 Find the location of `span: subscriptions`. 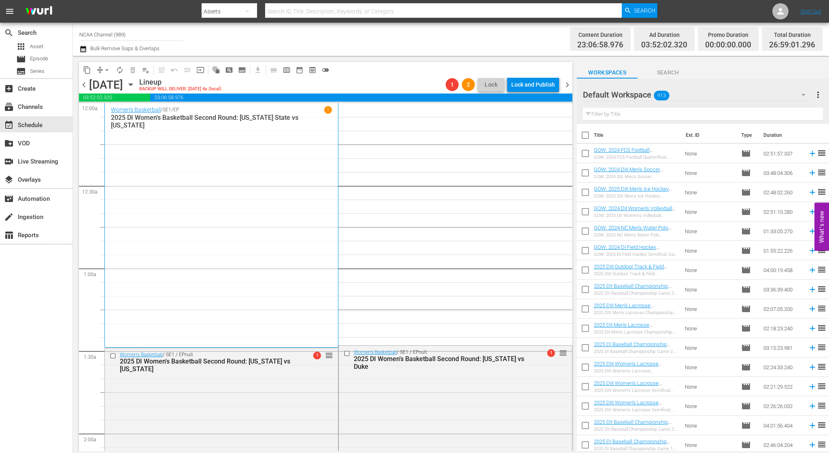

span: subscriptions is located at coordinates (9, 107).